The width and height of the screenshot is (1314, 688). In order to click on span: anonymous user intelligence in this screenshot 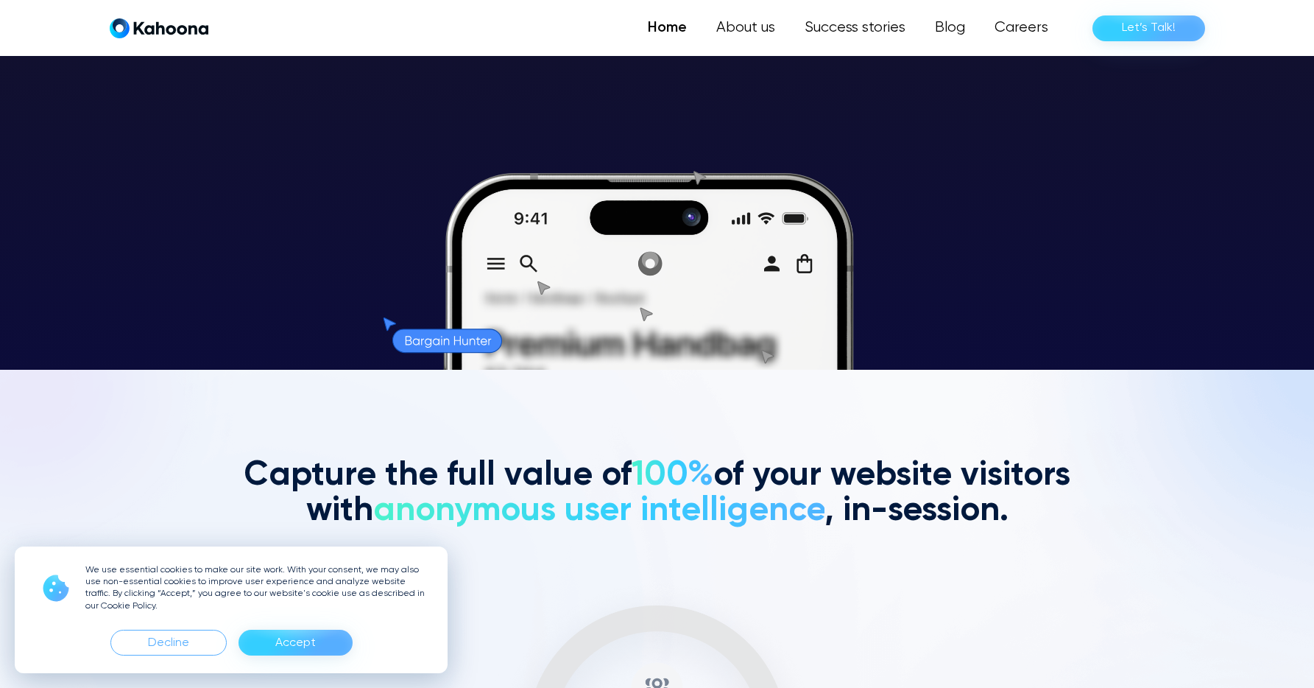, I will do `click(599, 510)`.